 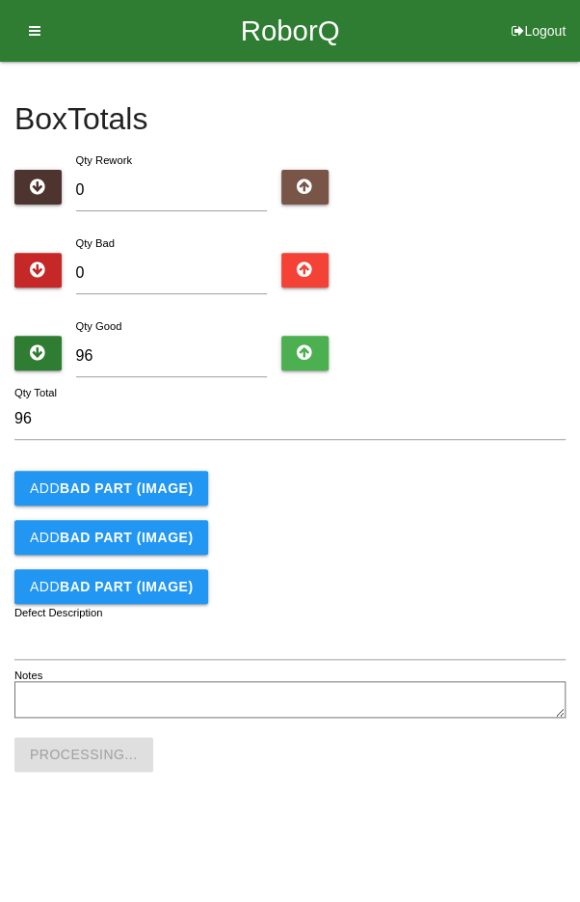 I want to click on label: Qty Bad, so click(x=95, y=243).